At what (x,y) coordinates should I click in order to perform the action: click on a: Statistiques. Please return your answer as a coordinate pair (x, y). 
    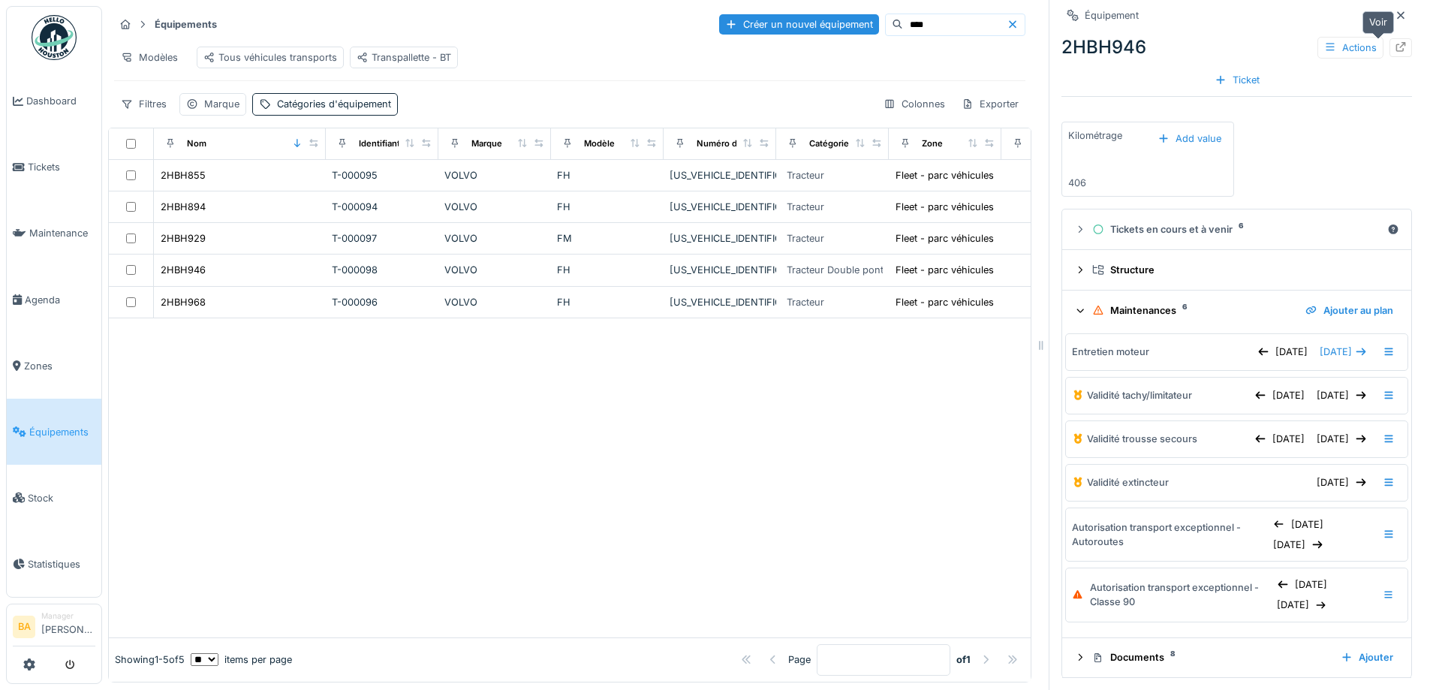
    Looking at the image, I should click on (54, 564).